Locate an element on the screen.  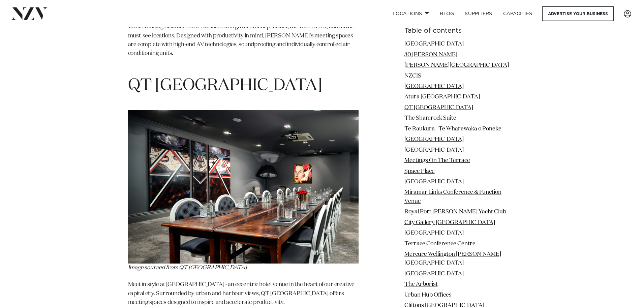
h6: Table of contents is located at coordinates (459, 31).